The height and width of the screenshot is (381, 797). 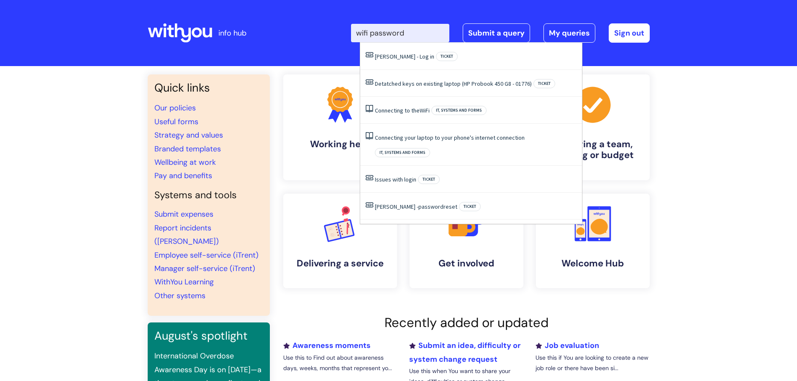 I want to click on h2: Recently added or updated, so click(x=467, y=323).